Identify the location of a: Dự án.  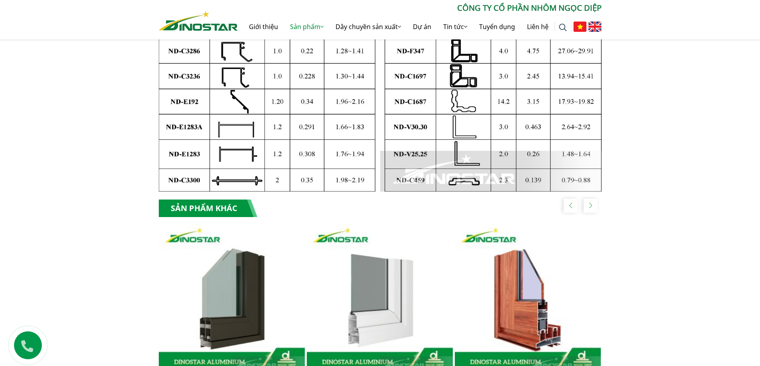
(422, 27).